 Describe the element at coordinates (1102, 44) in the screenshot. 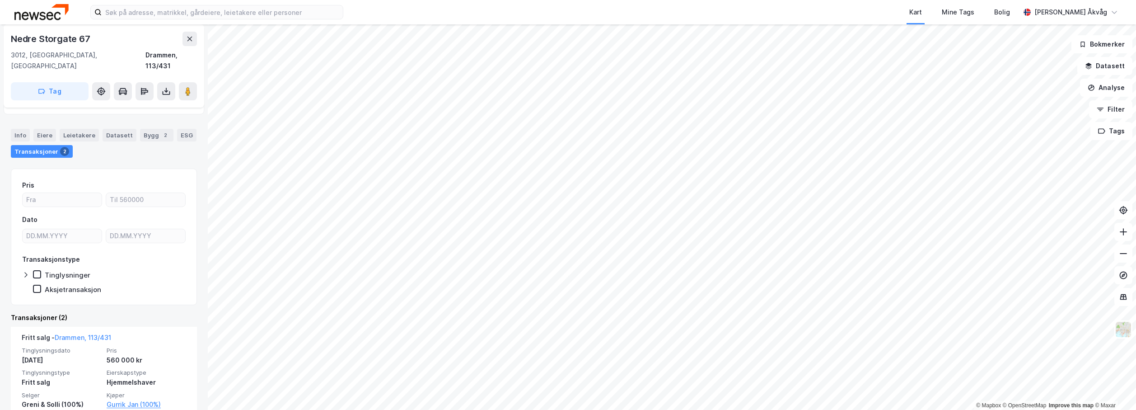

I see `button: Bokmerker` at that location.